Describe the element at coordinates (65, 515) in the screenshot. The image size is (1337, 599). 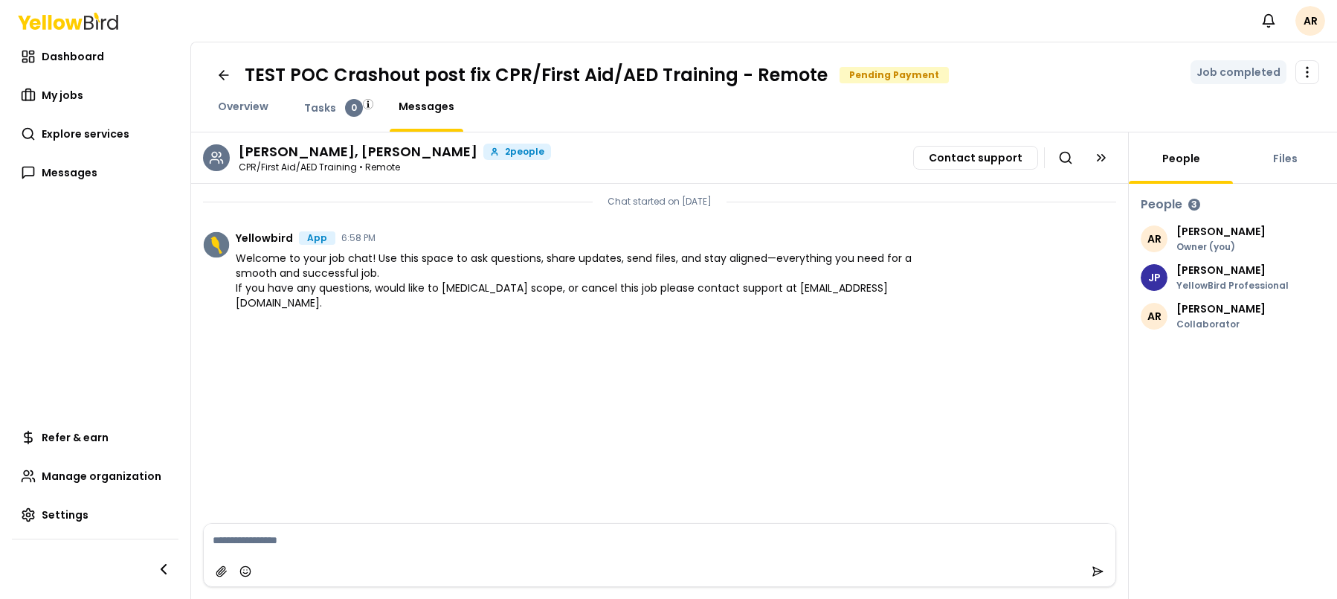
I see `span: Settings` at that location.